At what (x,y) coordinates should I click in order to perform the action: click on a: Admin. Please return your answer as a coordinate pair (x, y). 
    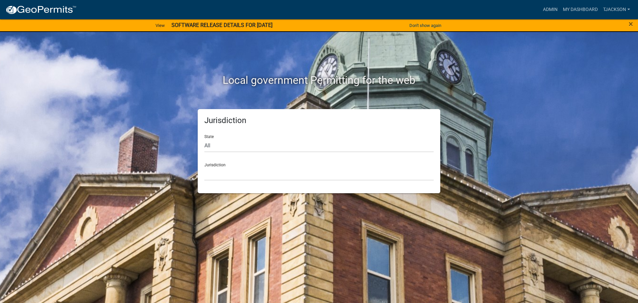
    Looking at the image, I should click on (550, 10).